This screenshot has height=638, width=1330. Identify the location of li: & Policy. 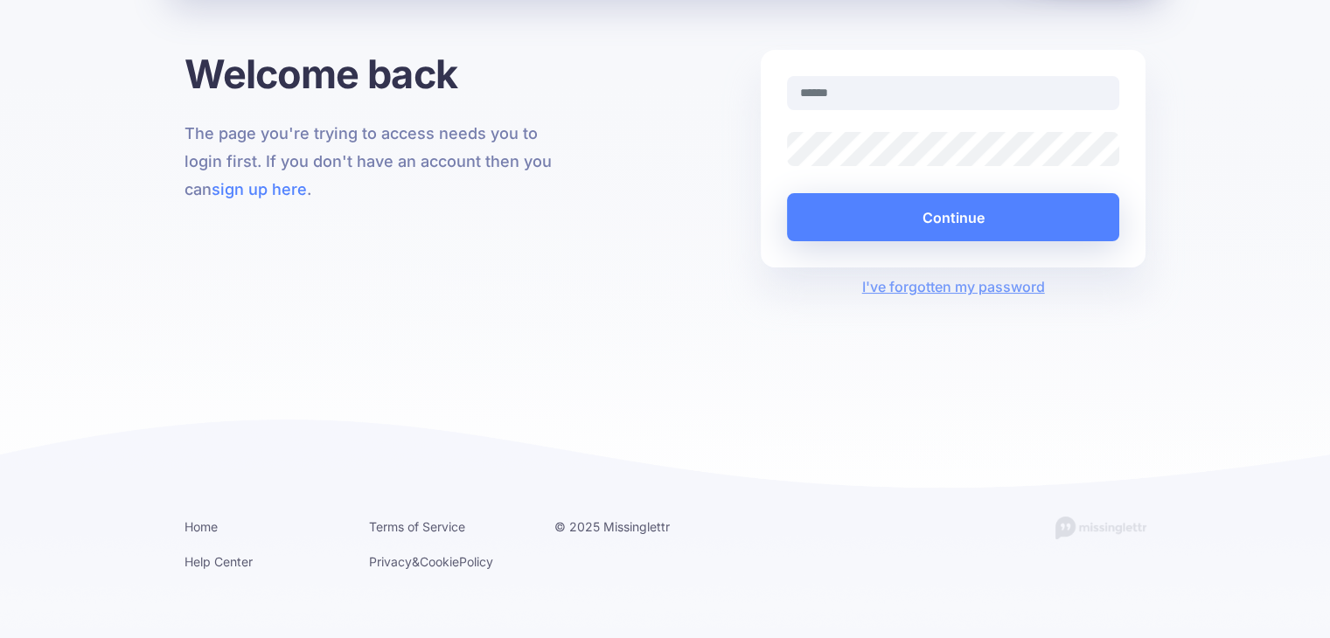
(449, 561).